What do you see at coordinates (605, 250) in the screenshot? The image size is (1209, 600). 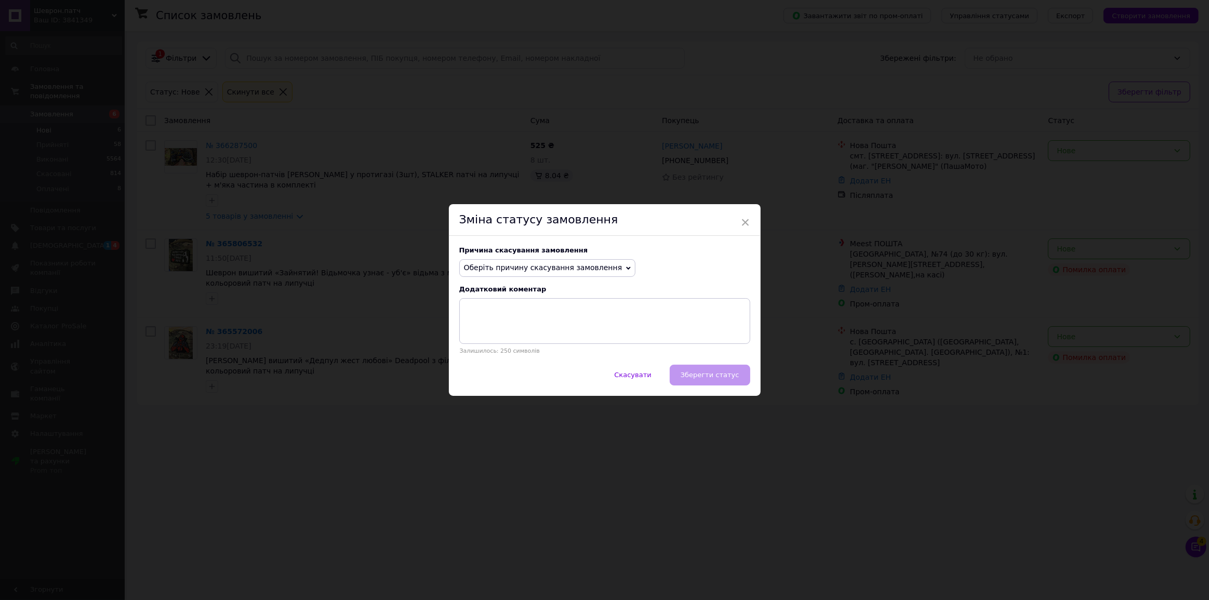 I see `div: Причина скасування замовлення` at bounding box center [605, 250].